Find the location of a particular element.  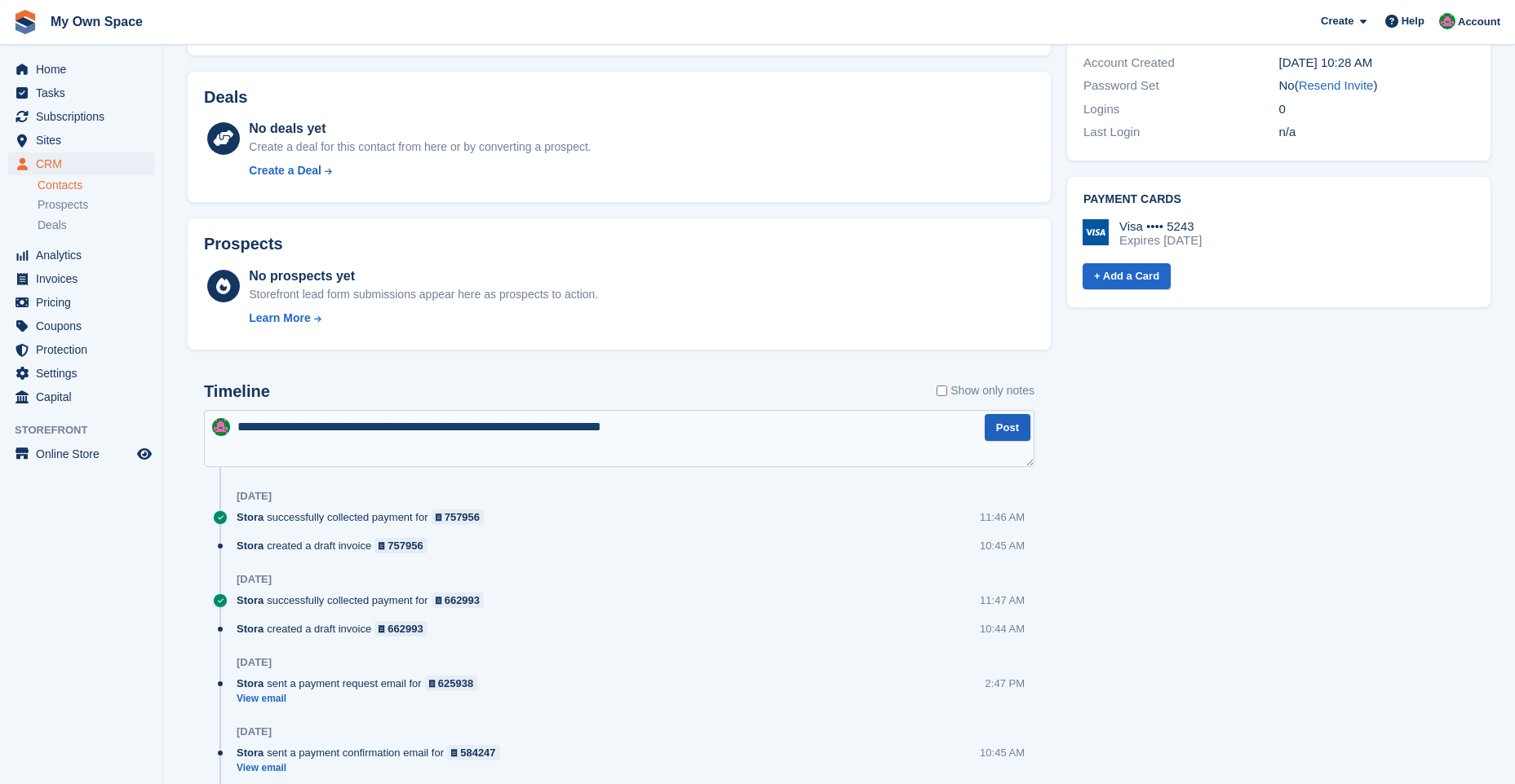

input: Show only notes is located at coordinates (941, 390).